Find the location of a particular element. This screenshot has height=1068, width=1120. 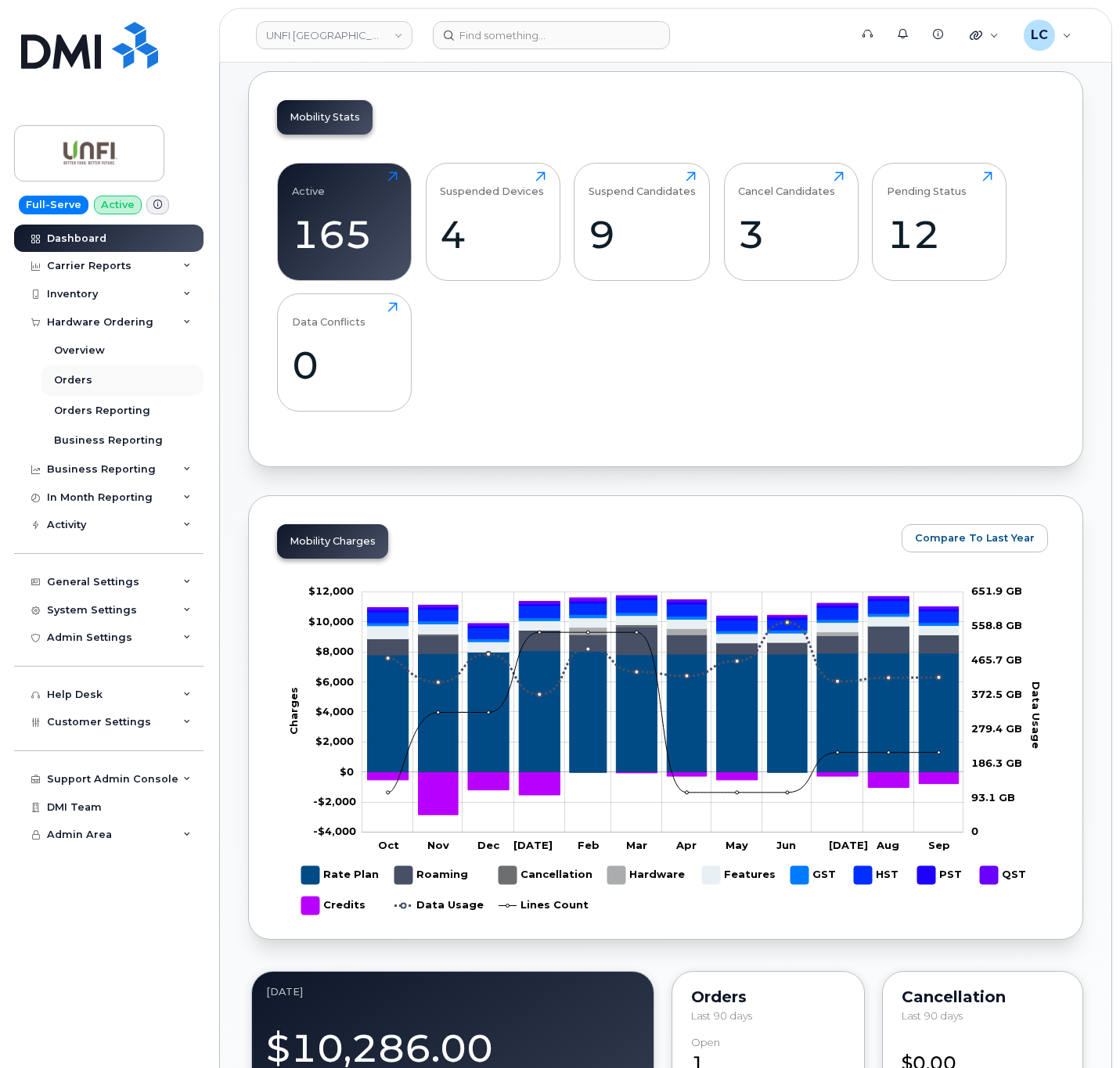

div: Cancellation is located at coordinates (982, 996).